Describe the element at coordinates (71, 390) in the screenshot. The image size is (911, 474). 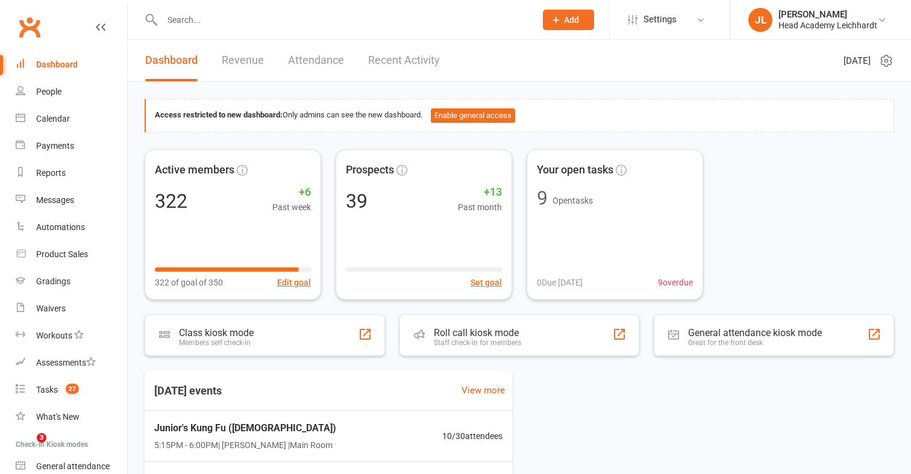
I see `a: Tasks 27` at that location.